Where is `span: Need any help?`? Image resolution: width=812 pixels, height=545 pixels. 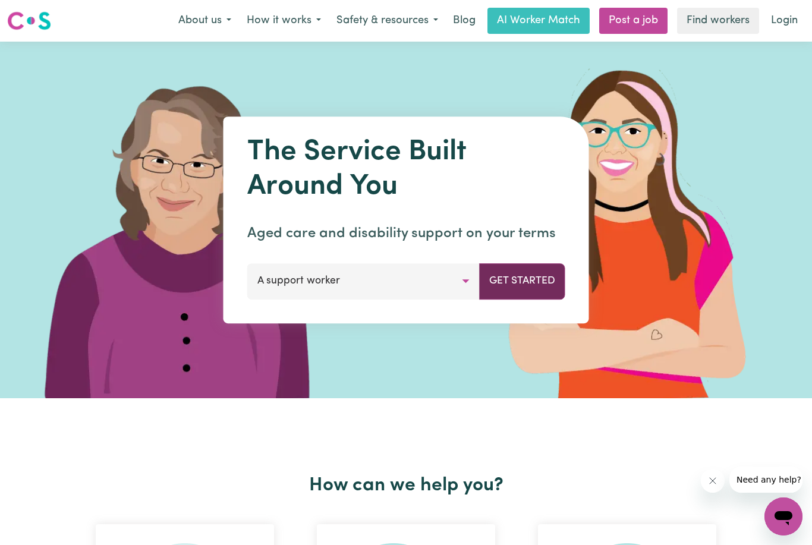
span: Need any help? is located at coordinates (39, 13).